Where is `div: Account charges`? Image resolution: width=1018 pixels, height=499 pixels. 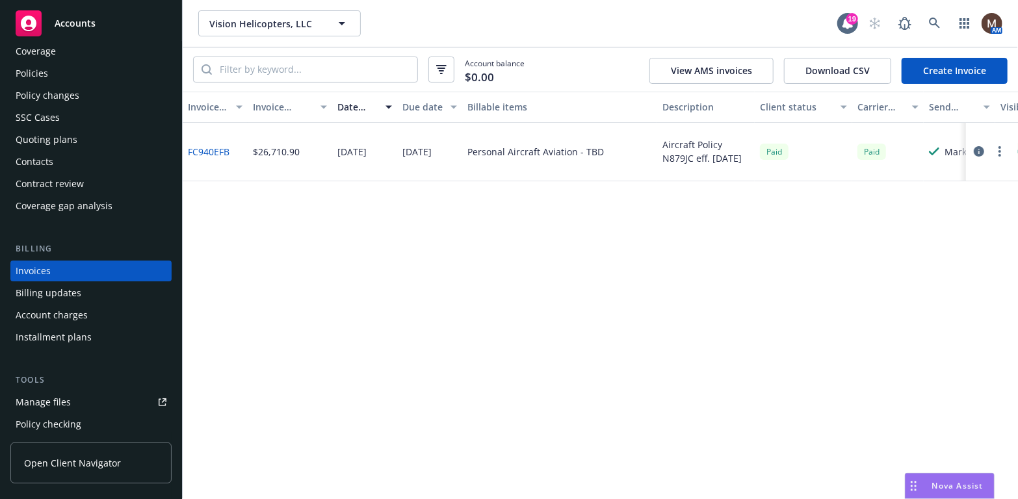
div: Account charges is located at coordinates (51, 315).